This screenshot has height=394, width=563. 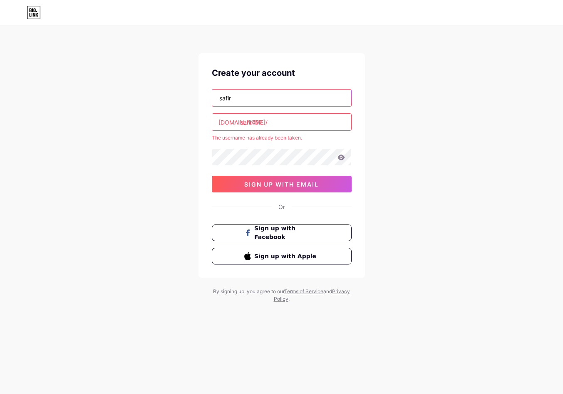 I want to click on a: Terms of Service, so click(x=304, y=291).